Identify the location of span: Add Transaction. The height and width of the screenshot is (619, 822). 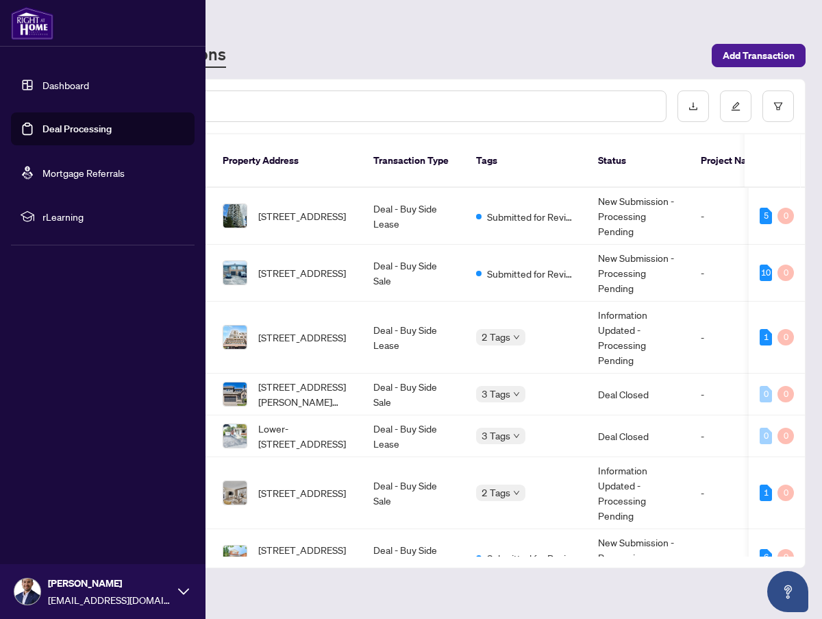
(758, 55).